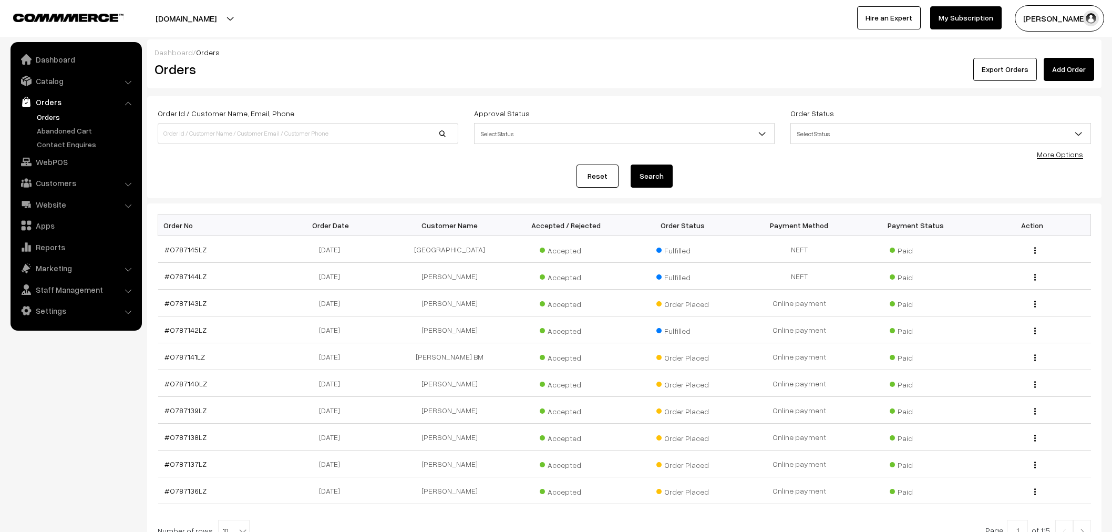 The image size is (1112, 532). What do you see at coordinates (1069, 69) in the screenshot?
I see `a: Add Order` at bounding box center [1069, 69].